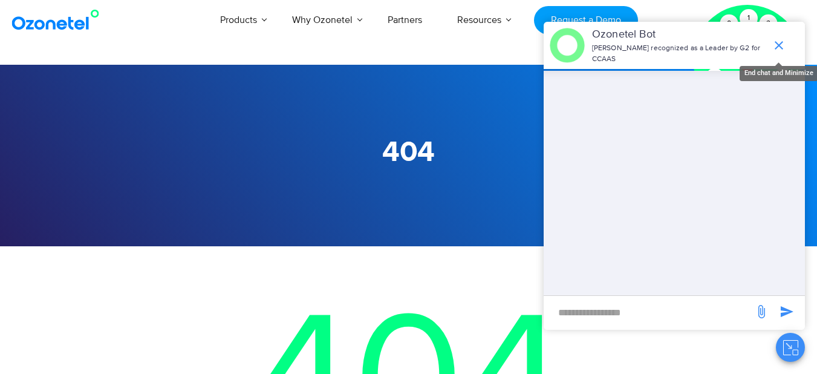  Describe the element at coordinates (567, 45) in the screenshot. I see `img: header` at that location.